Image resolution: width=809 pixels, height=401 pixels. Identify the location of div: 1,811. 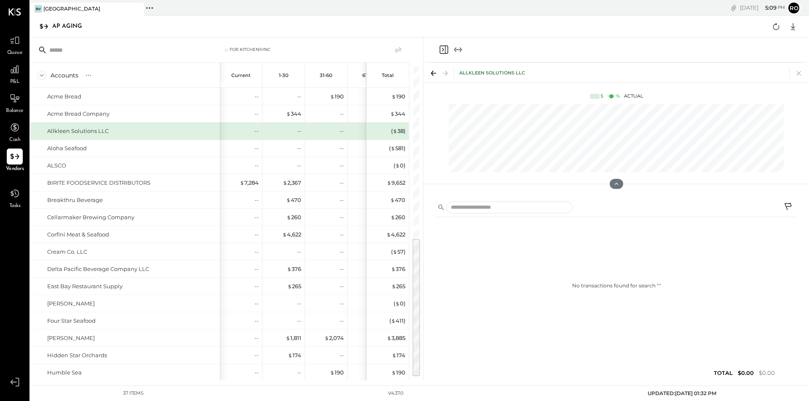
(293, 338).